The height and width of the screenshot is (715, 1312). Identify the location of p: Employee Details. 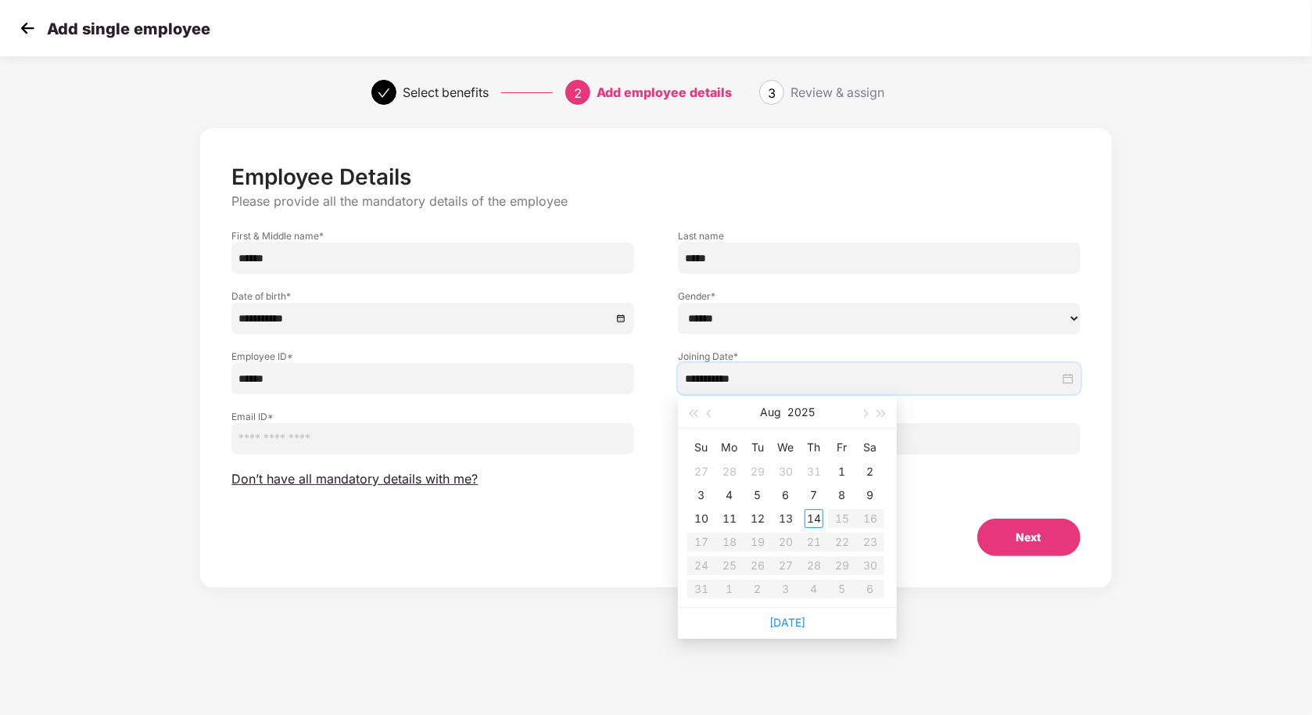
(655, 177).